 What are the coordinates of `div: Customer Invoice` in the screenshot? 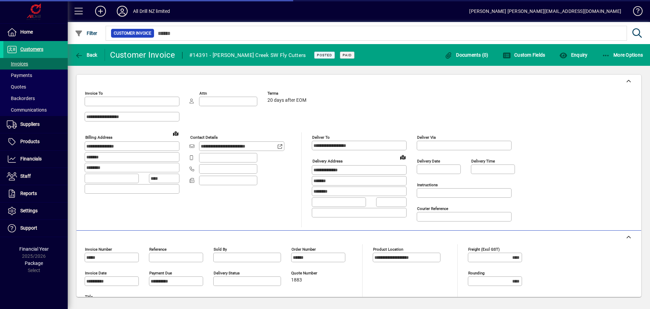 It's located at (143, 55).